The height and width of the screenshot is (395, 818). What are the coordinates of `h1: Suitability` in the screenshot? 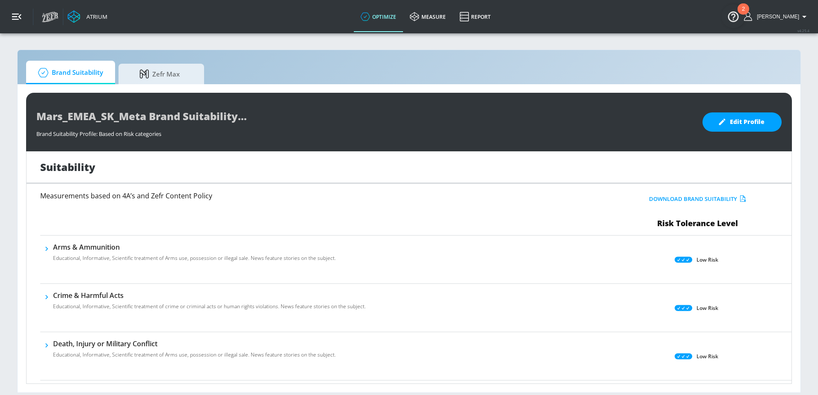 It's located at (68, 167).